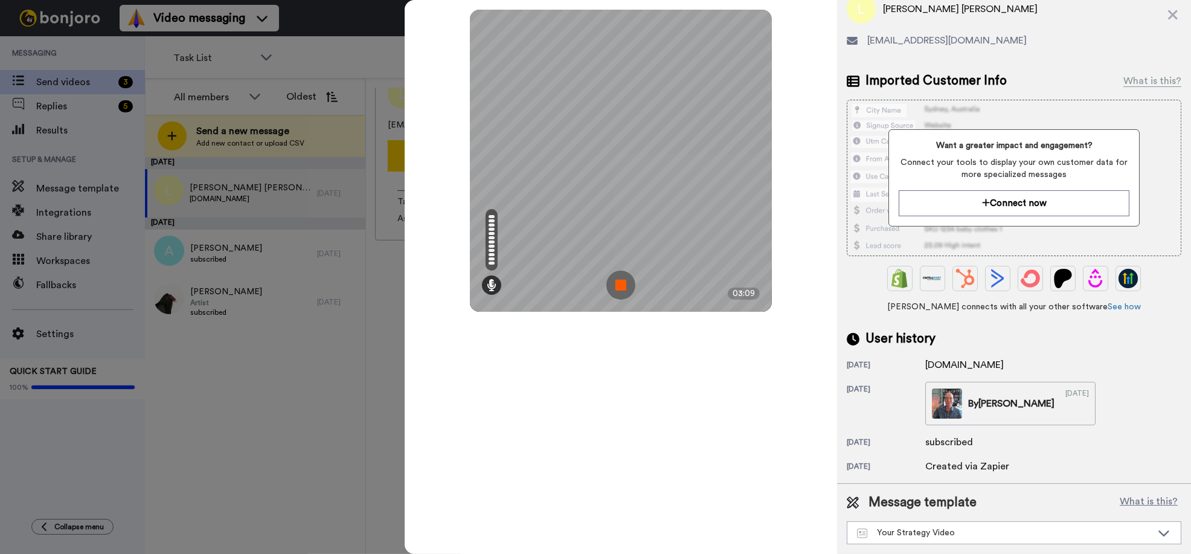 This screenshot has height=554, width=1191. Describe the element at coordinates (955, 442) in the screenshot. I see `div: subscribed` at that location.